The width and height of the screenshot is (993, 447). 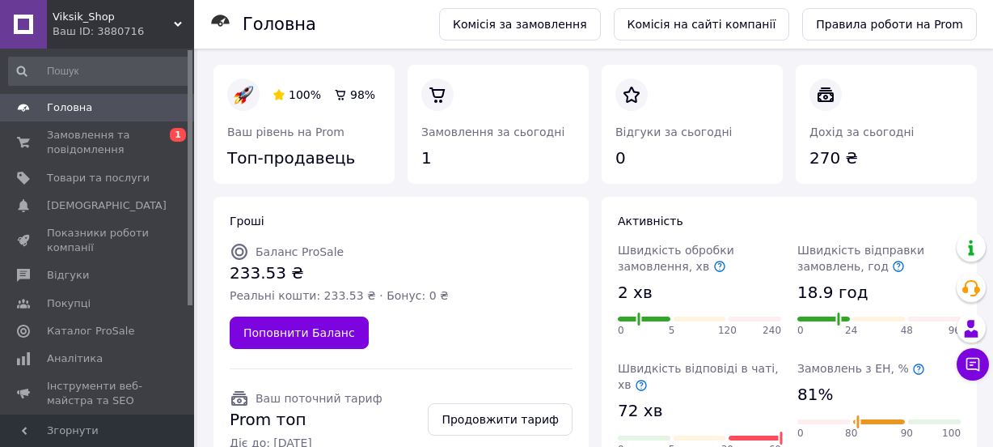 I want to click on span: Замовлення та повідомлення, so click(x=98, y=142).